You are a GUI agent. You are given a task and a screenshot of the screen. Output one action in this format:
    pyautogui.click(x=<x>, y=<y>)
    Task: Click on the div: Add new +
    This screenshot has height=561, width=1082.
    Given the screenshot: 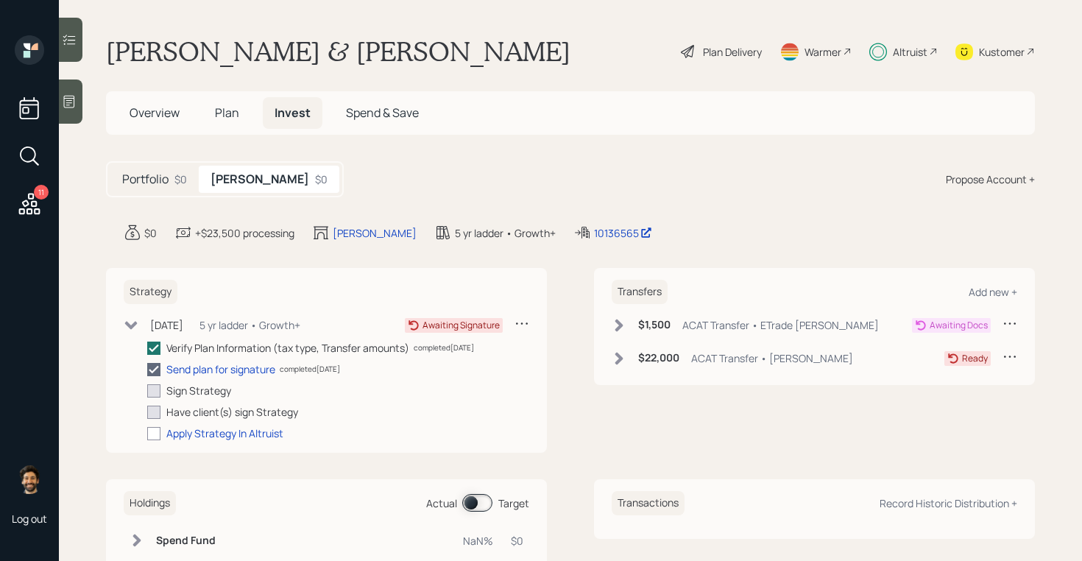 What is the action you would take?
    pyautogui.click(x=993, y=291)
    